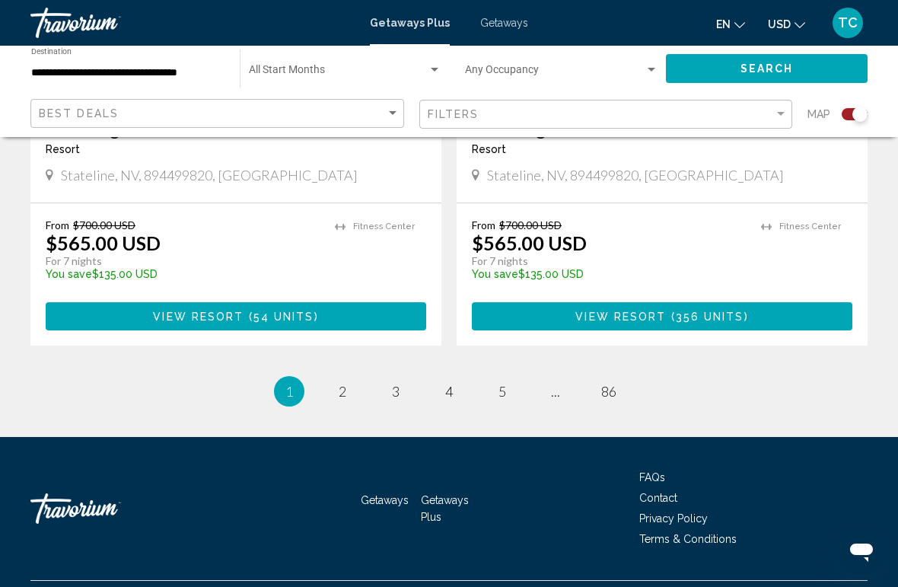  Describe the element at coordinates (658, 498) in the screenshot. I see `a: Contact` at that location.